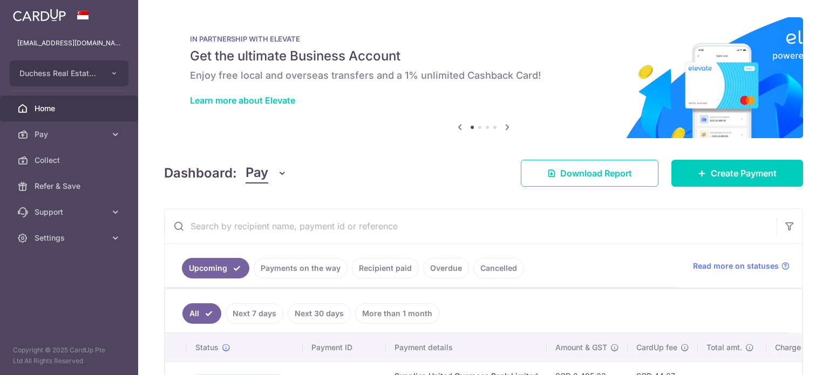  I want to click on a: All, so click(202, 314).